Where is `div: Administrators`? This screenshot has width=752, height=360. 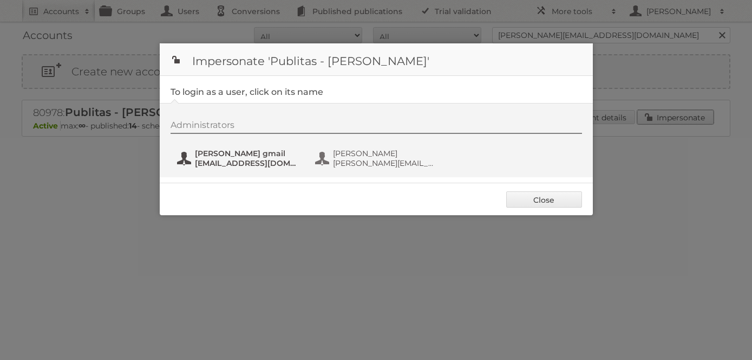
div: Administrators is located at coordinates (376, 127).